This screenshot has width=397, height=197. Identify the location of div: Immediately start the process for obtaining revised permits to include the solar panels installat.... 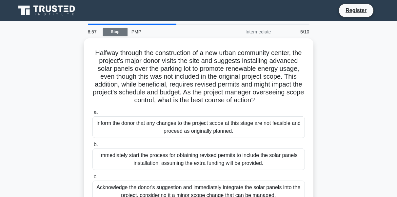
(199, 159).